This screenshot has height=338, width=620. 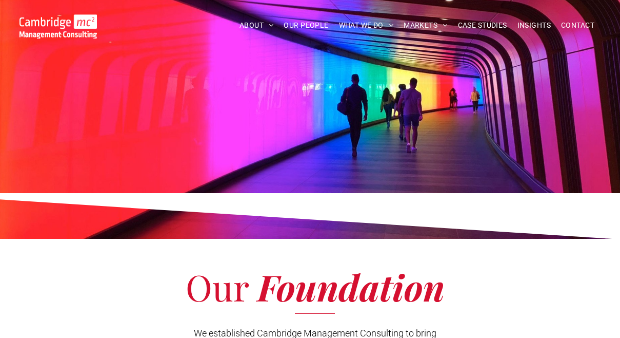 What do you see at coordinates (306, 25) in the screenshot?
I see `a: OUR PEOPLE` at bounding box center [306, 25].